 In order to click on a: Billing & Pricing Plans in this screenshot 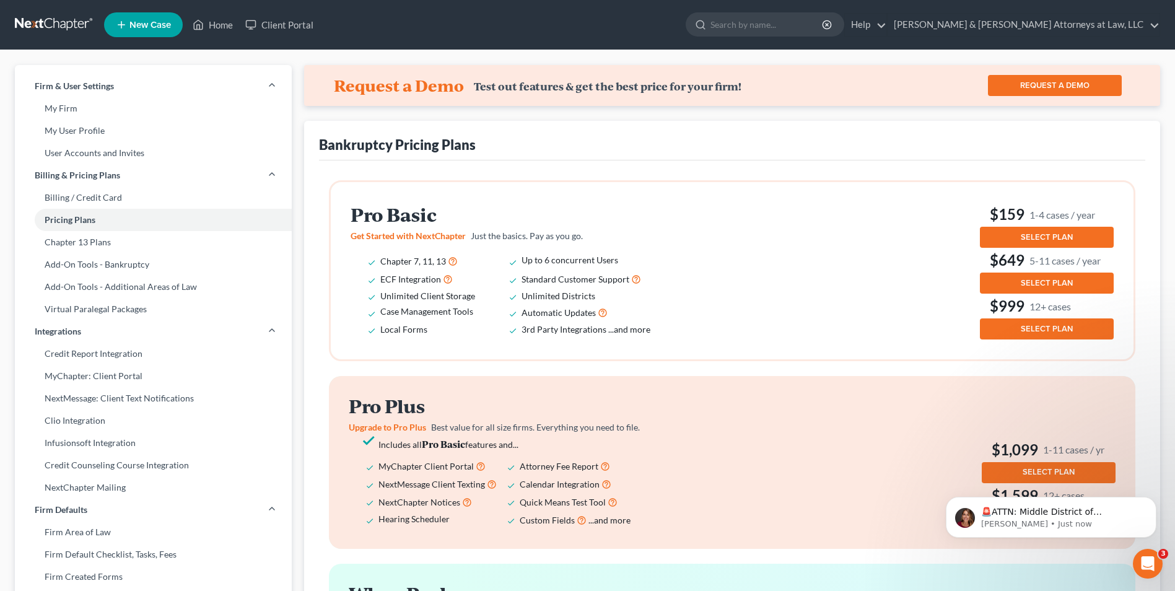, I will do `click(153, 175)`.